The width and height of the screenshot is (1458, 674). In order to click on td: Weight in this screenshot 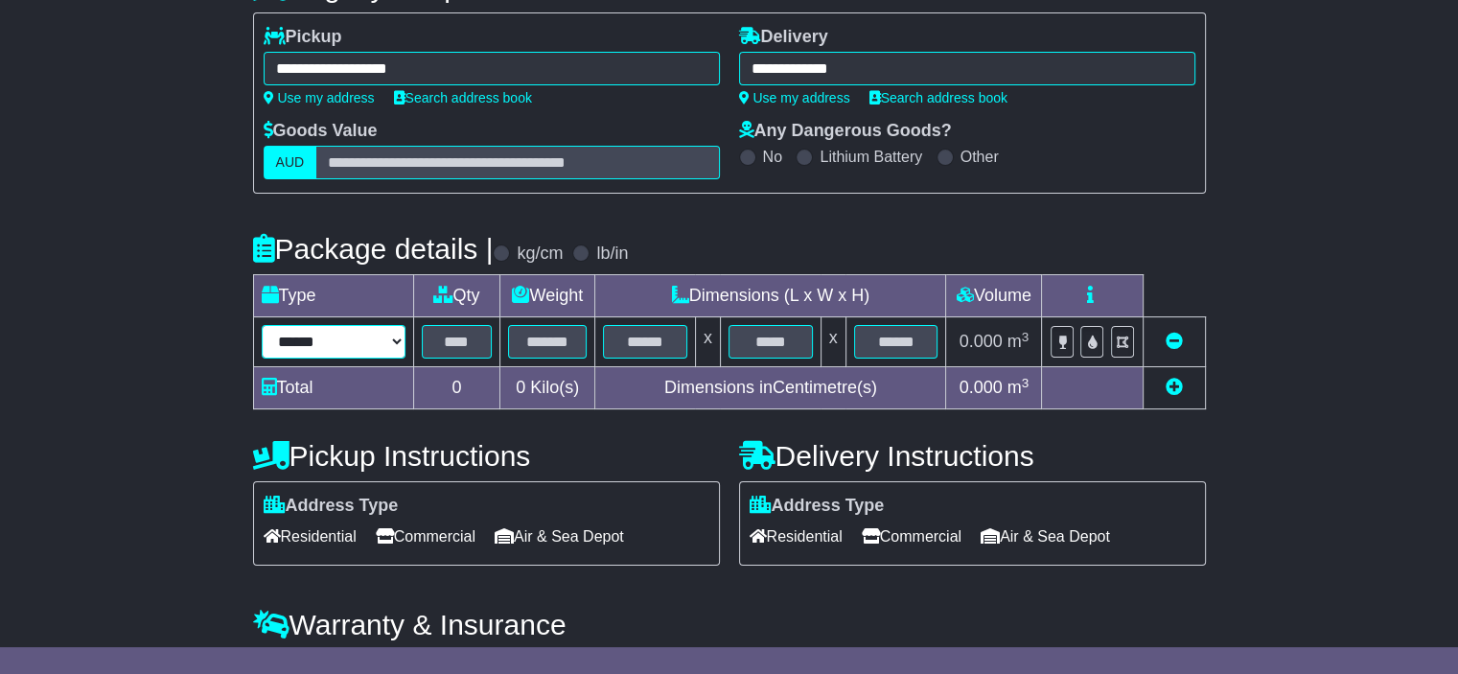, I will do `click(547, 296)`.